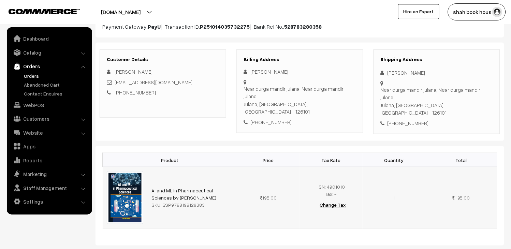 This screenshot has width=511, height=249. I want to click on th: Price, so click(268, 160).